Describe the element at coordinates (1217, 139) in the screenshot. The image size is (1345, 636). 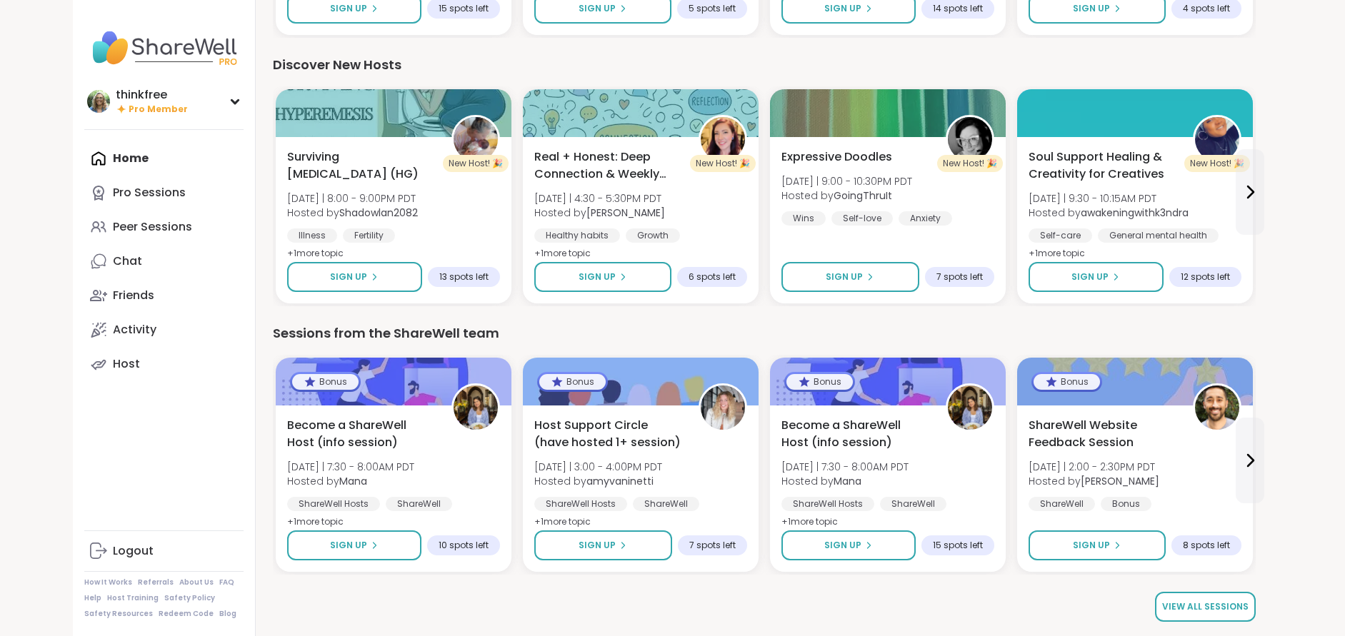
I see `img: awakeningwithk3ndra` at that location.